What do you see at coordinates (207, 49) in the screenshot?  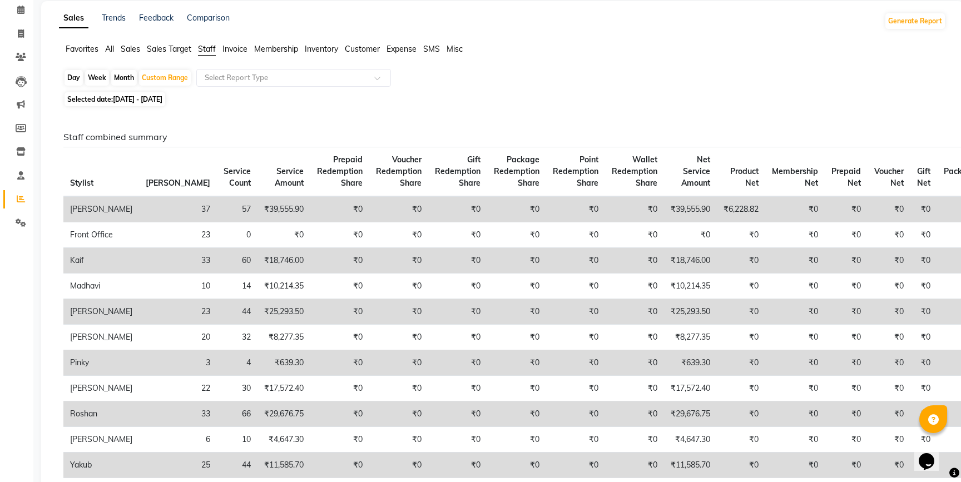 I see `span: Staff` at bounding box center [207, 49].